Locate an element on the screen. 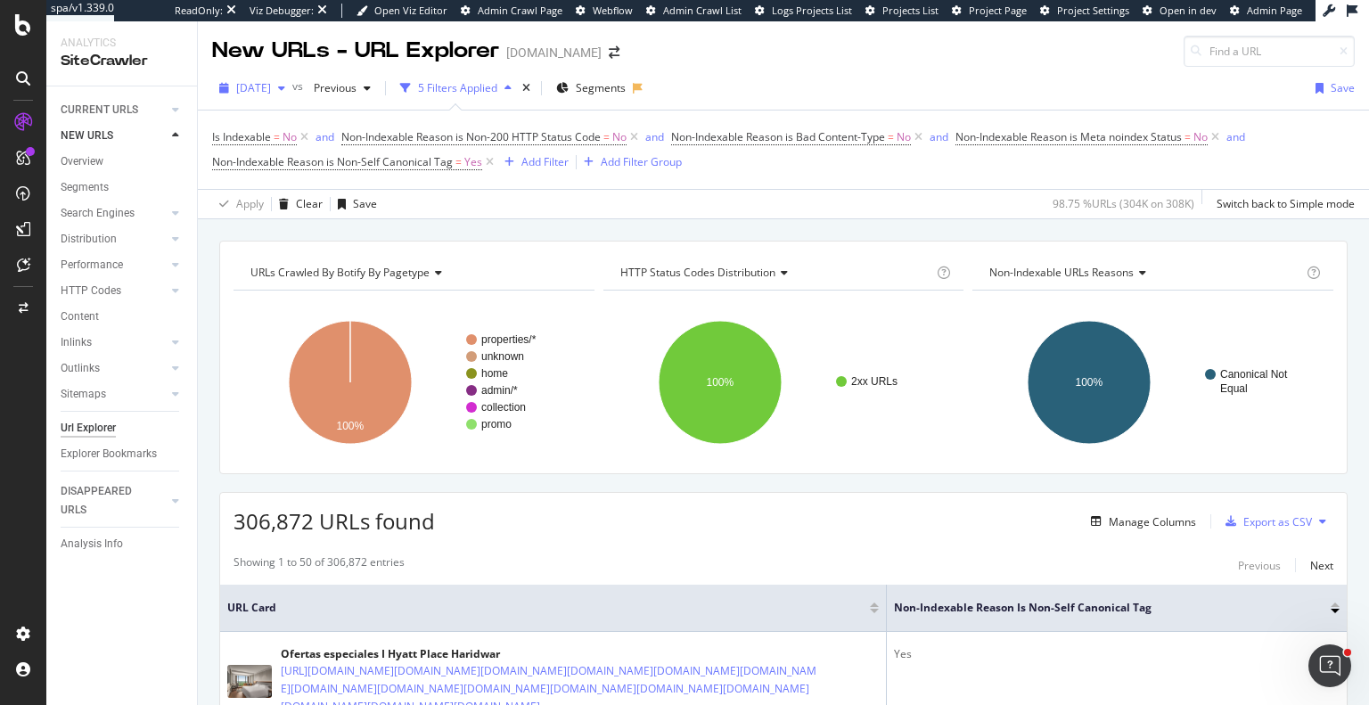 The image size is (1369, 705). span: Projects List is located at coordinates (910, 10).